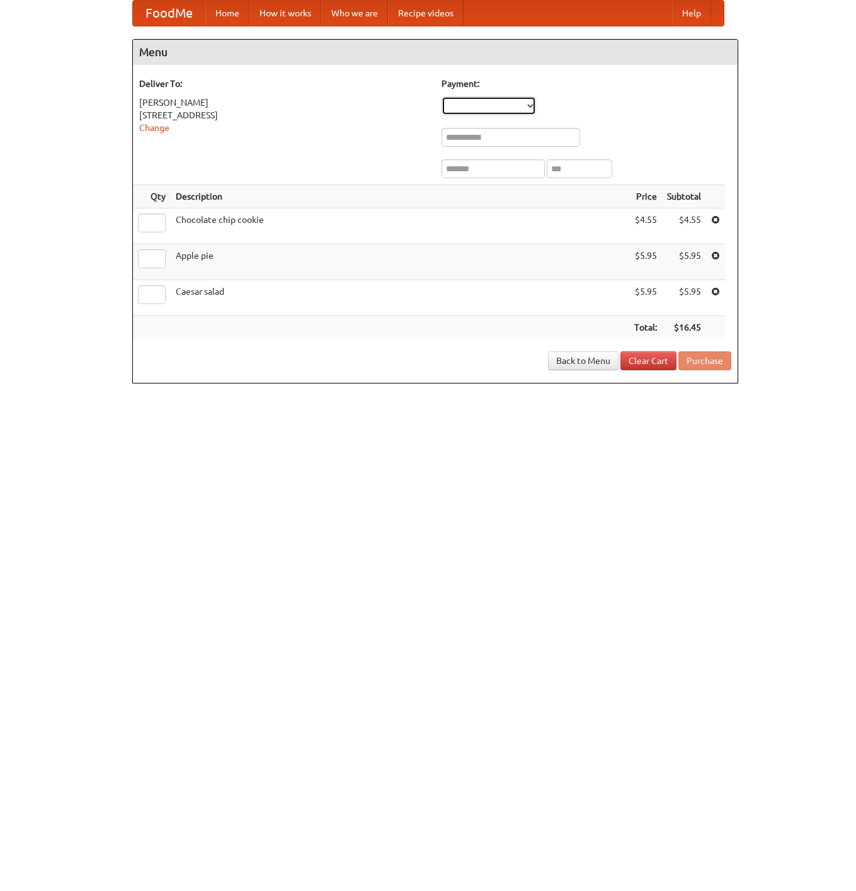 The image size is (856, 891). What do you see at coordinates (648, 361) in the screenshot?
I see `a: Clear Cart` at bounding box center [648, 361].